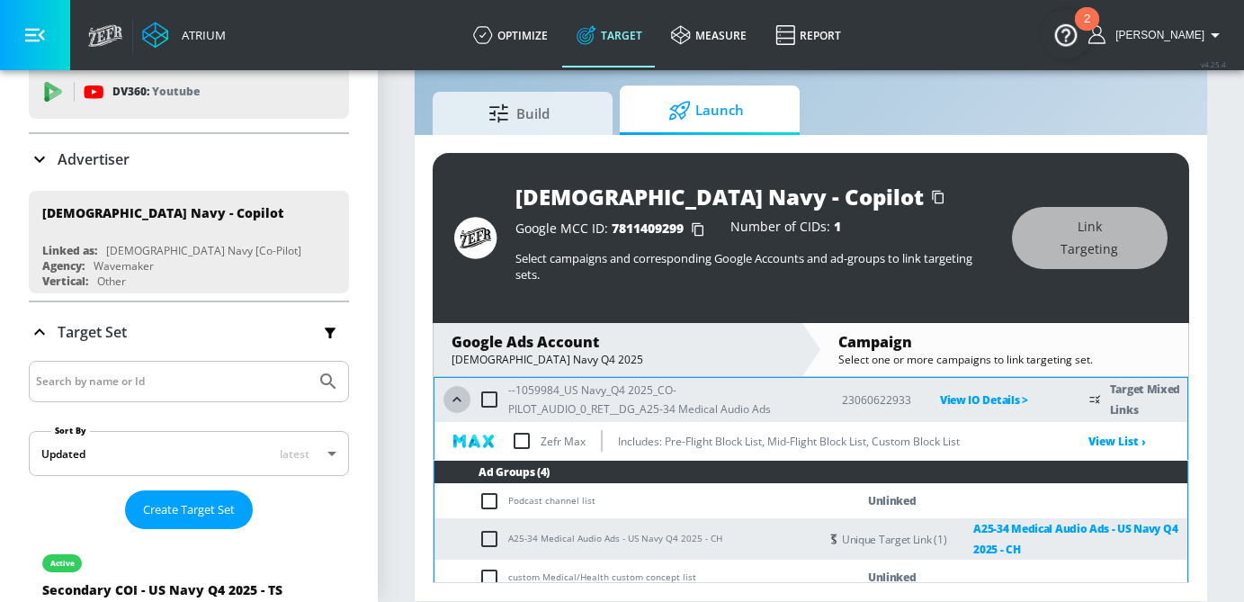  I want to click on div: Unique Target Link (1), so click(1015, 539).